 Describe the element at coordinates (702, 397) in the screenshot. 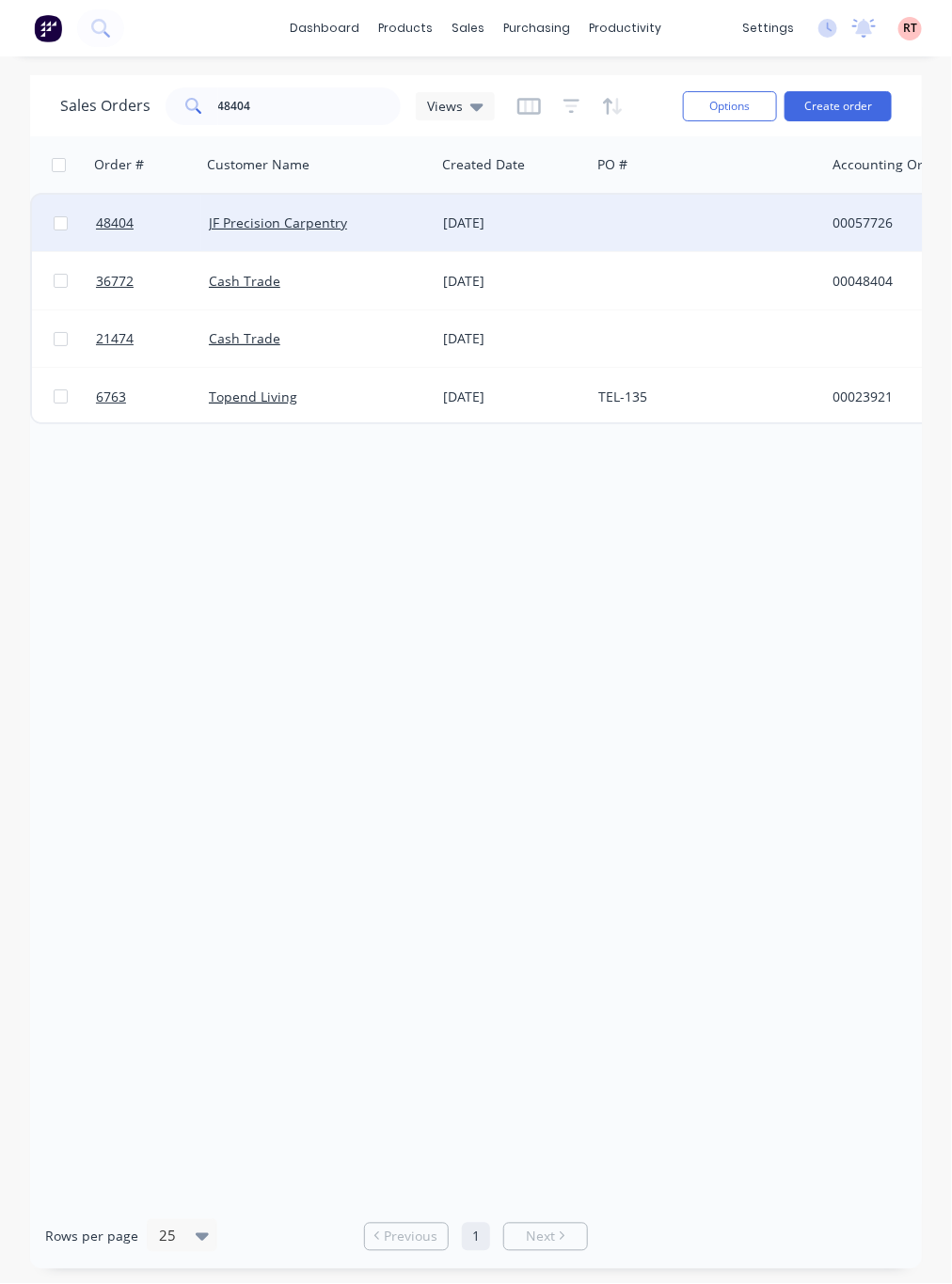

I see `div: TEL-135` at that location.